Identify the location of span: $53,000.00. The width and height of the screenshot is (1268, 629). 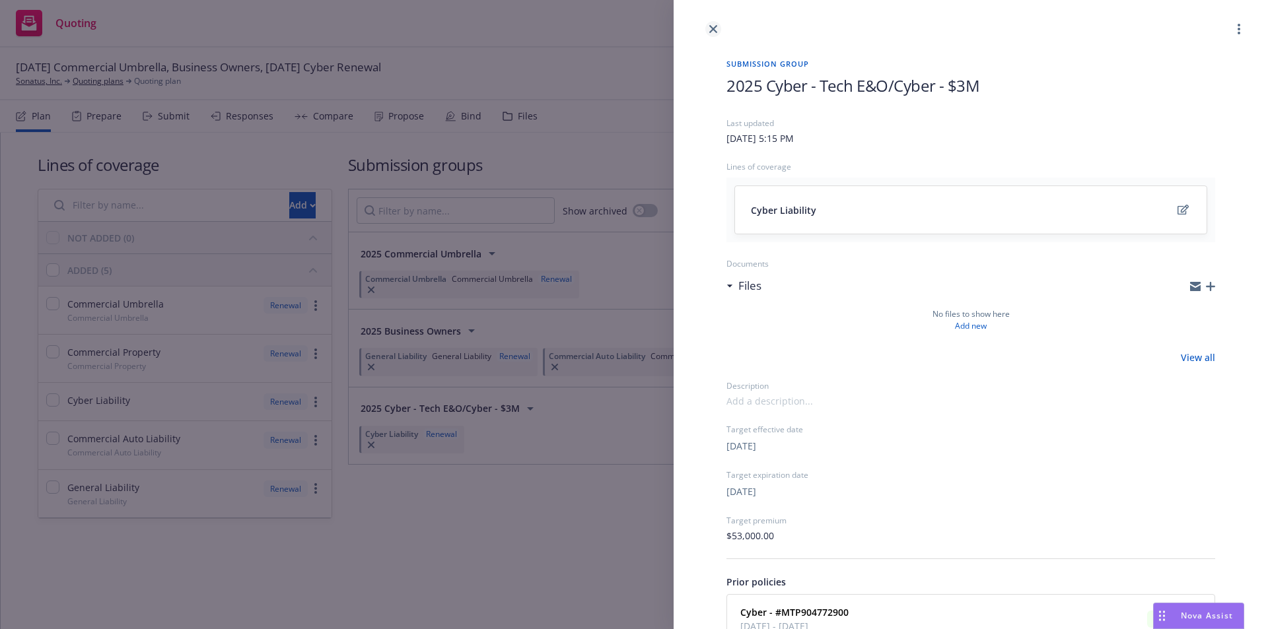
(750, 536).